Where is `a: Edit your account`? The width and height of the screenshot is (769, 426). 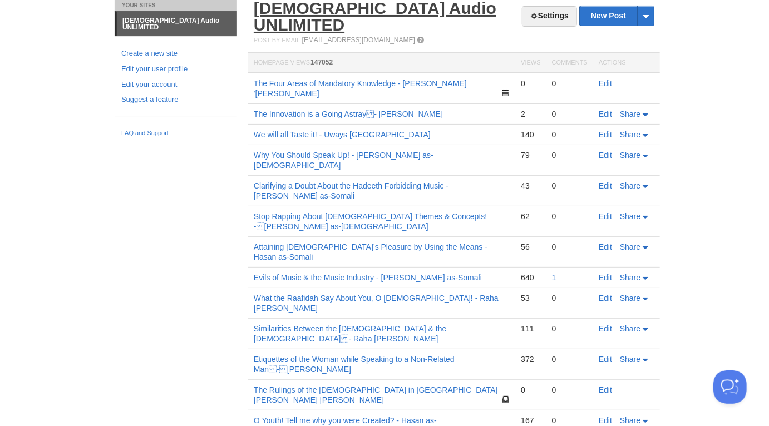 a: Edit your account is located at coordinates (176, 85).